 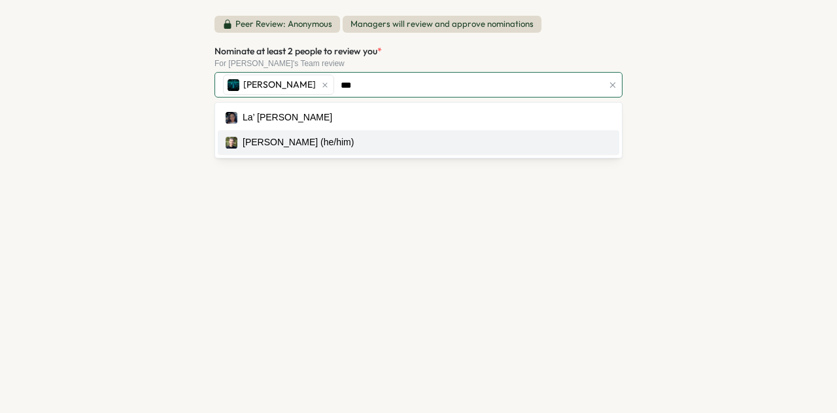 What do you see at coordinates (284, 24) in the screenshot?
I see `p: Peer Review: Anonymous` at bounding box center [284, 24].